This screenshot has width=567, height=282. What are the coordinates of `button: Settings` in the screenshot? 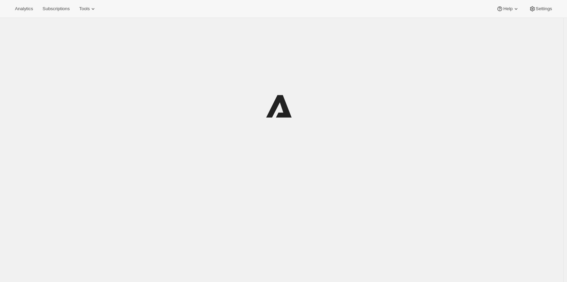 It's located at (540, 9).